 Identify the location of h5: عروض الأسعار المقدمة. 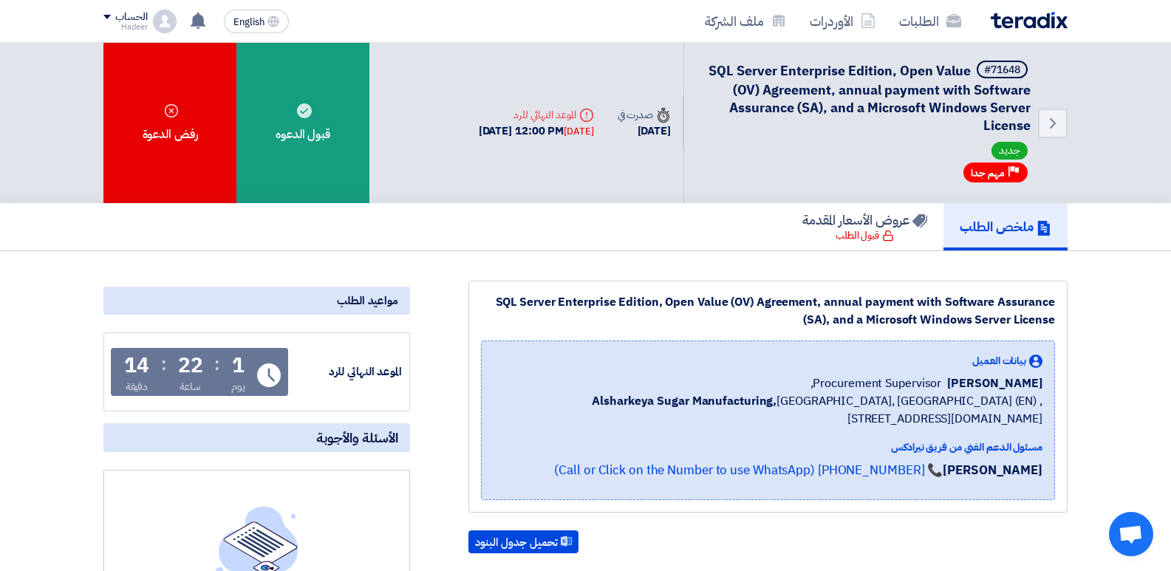
(865, 219).